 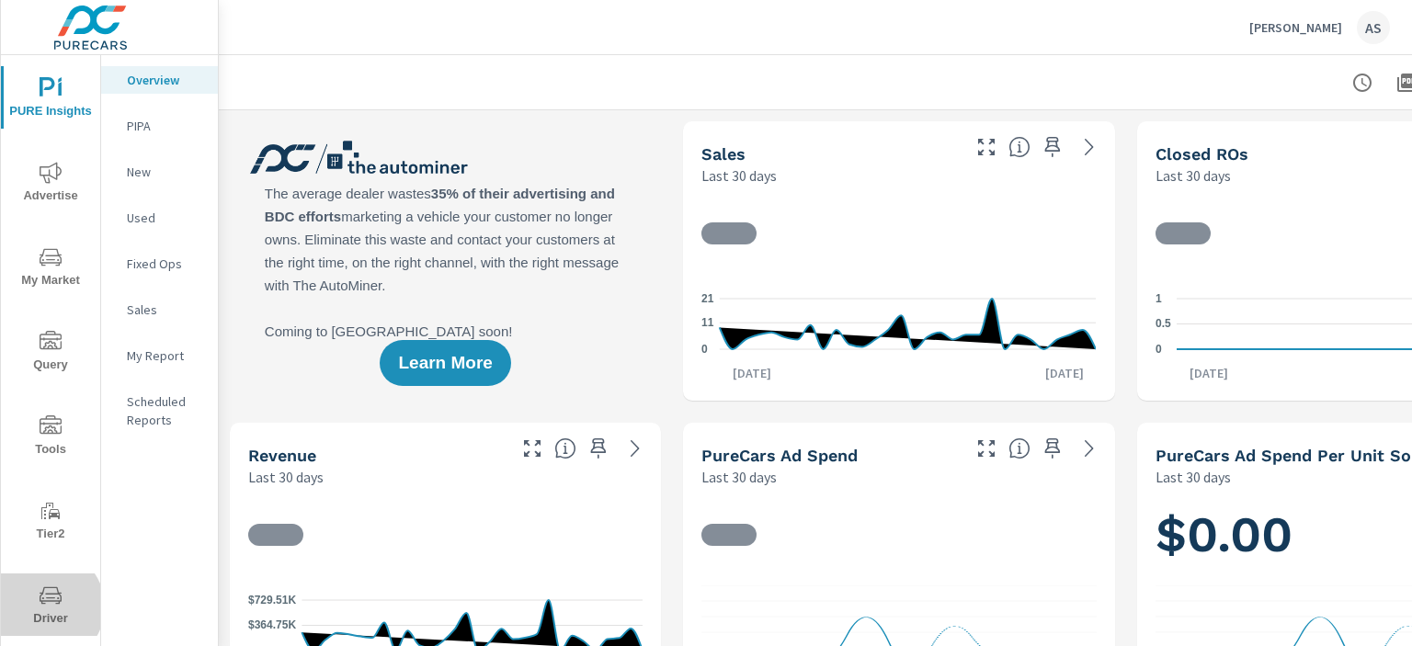 I want to click on text: 0.5, so click(x=1163, y=325).